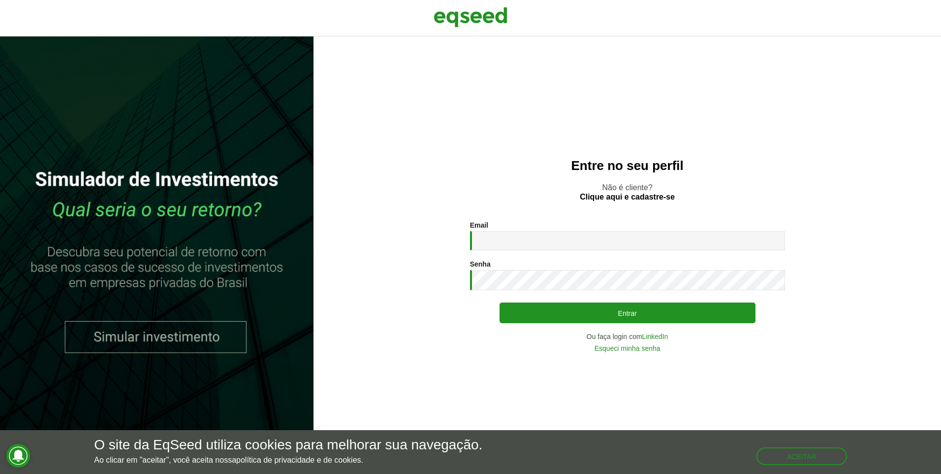 The height and width of the screenshot is (474, 941). What do you see at coordinates (802, 456) in the screenshot?
I see `button: Aceitar` at bounding box center [802, 456].